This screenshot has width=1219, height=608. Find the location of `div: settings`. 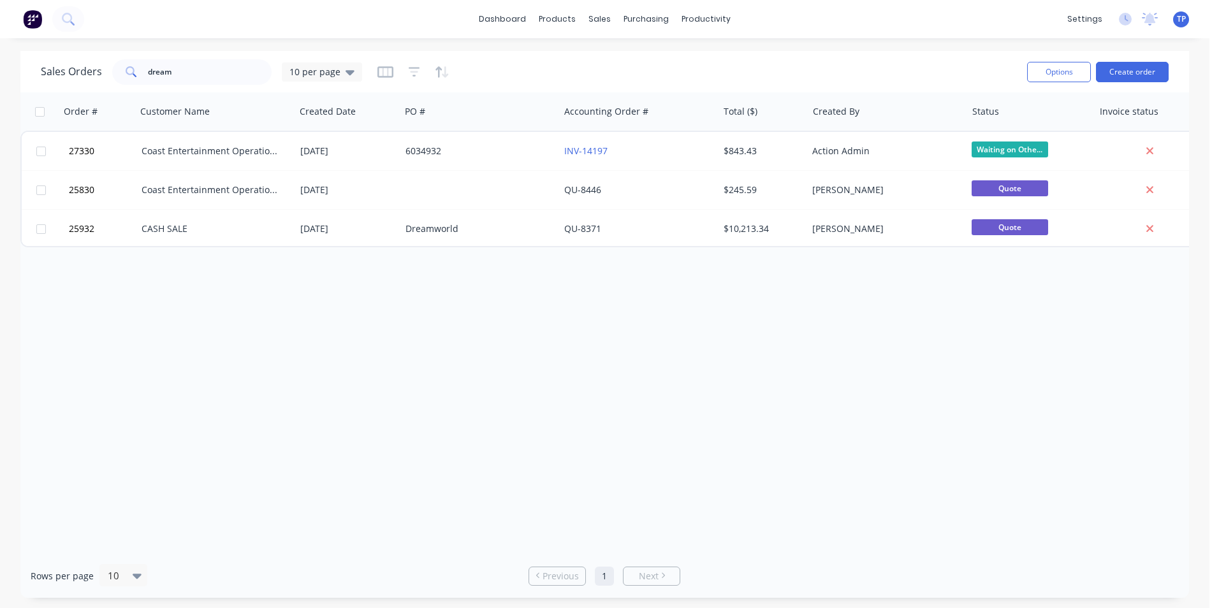

div: settings is located at coordinates (1085, 19).